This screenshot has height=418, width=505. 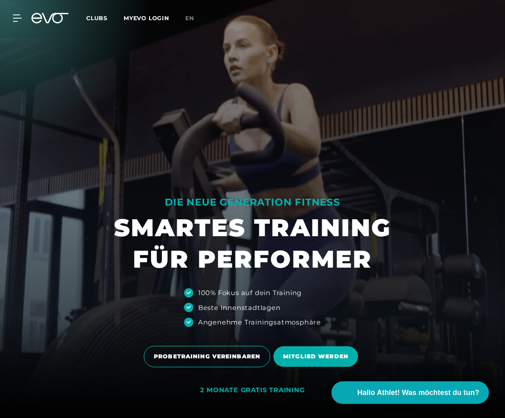 What do you see at coordinates (209, 356) in the screenshot?
I see `a: PROBETRAINING VEREINBAREN` at bounding box center [209, 356].